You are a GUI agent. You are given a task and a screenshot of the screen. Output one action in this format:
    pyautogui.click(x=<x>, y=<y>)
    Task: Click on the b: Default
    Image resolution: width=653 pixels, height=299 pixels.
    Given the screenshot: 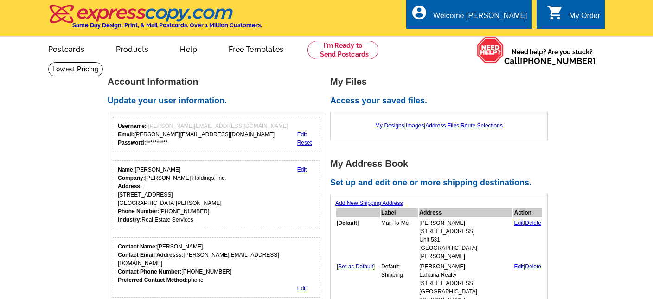 What is the action you would take?
    pyautogui.click(x=347, y=223)
    